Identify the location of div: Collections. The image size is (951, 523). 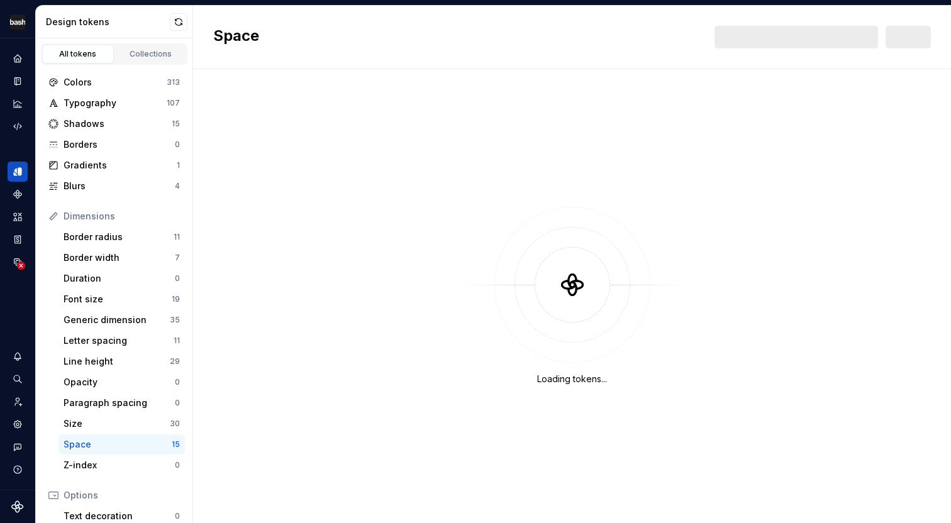
(151, 54).